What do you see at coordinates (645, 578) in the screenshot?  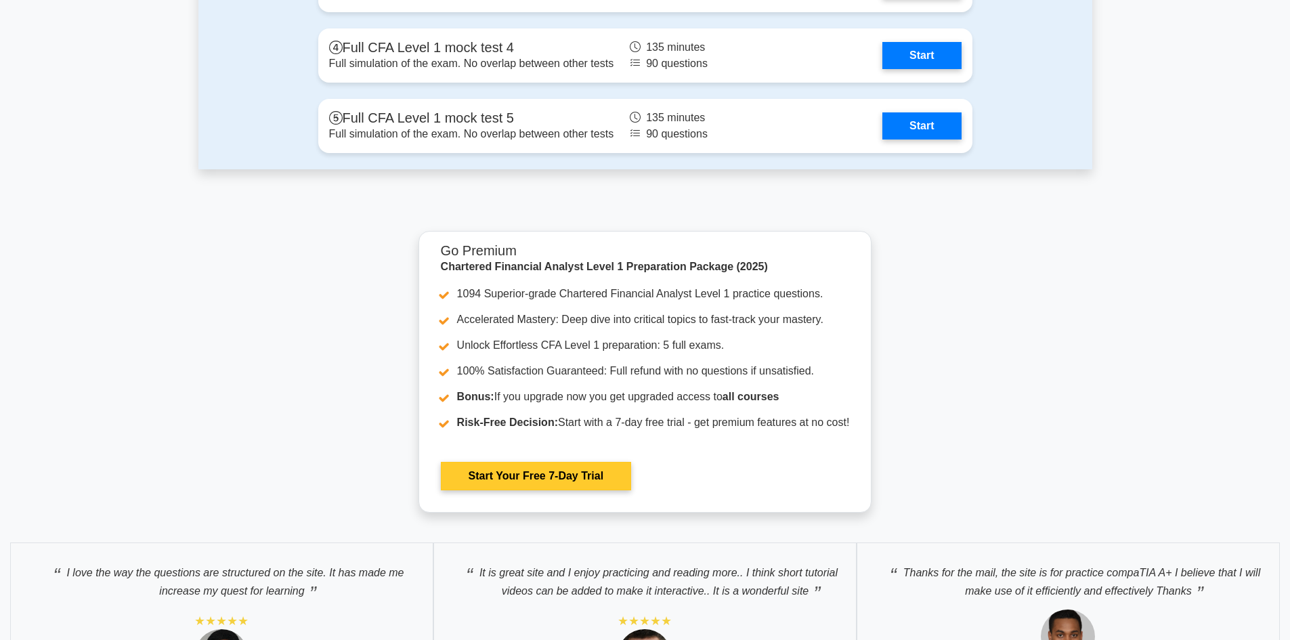 I see `p: It is great site and I enjoy practicing and reading more.. I think short tutorial videos can be a...` at bounding box center [645, 578].